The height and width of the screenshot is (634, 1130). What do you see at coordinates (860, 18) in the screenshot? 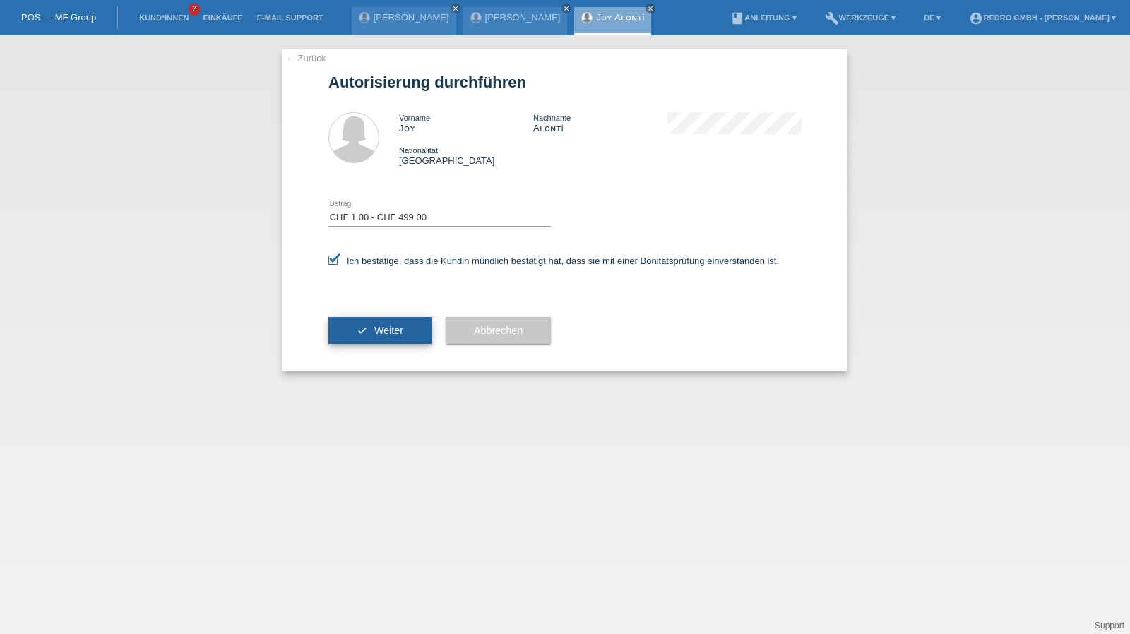
I see `a: buildWerkzeuge ▾` at bounding box center [860, 18].